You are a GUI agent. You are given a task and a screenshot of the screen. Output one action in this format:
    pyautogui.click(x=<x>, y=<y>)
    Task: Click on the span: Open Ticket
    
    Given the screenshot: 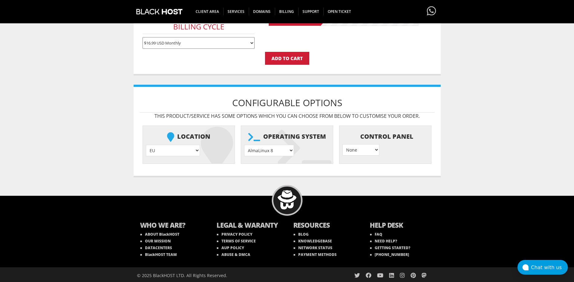 What is the action you would take?
    pyautogui.click(x=339, y=11)
    